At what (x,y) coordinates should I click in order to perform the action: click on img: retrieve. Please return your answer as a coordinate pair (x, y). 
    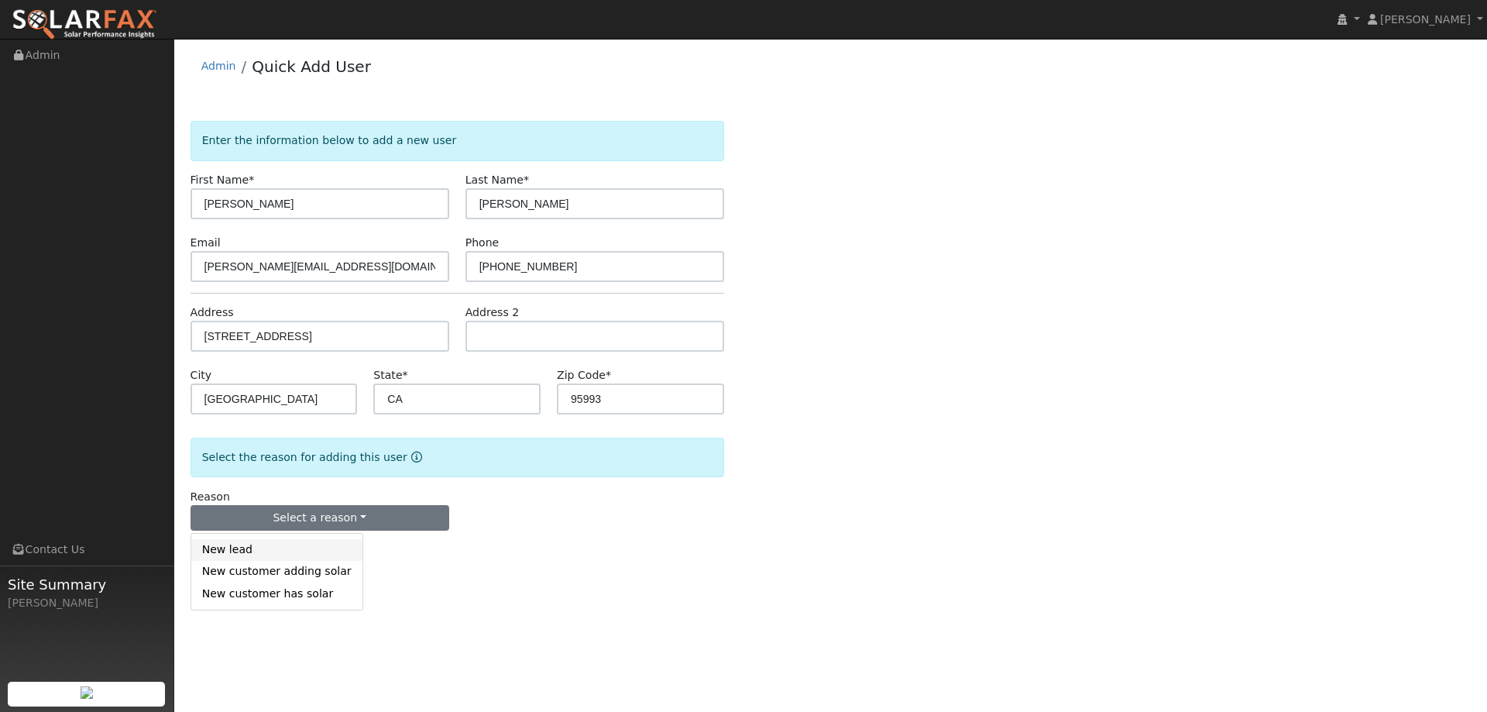
    Looking at the image, I should click on (87, 692).